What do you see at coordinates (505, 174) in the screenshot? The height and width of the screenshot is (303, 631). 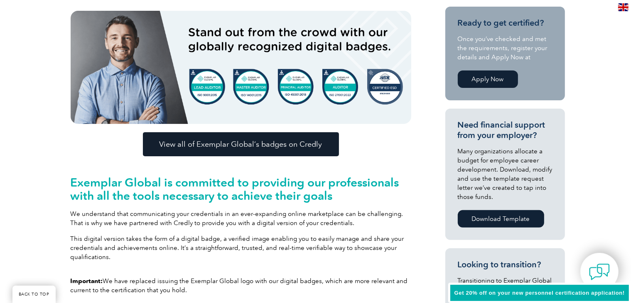 I see `p: Many organizations allocate a budget for employee career development. Download, modify and use th...` at bounding box center [505, 174].